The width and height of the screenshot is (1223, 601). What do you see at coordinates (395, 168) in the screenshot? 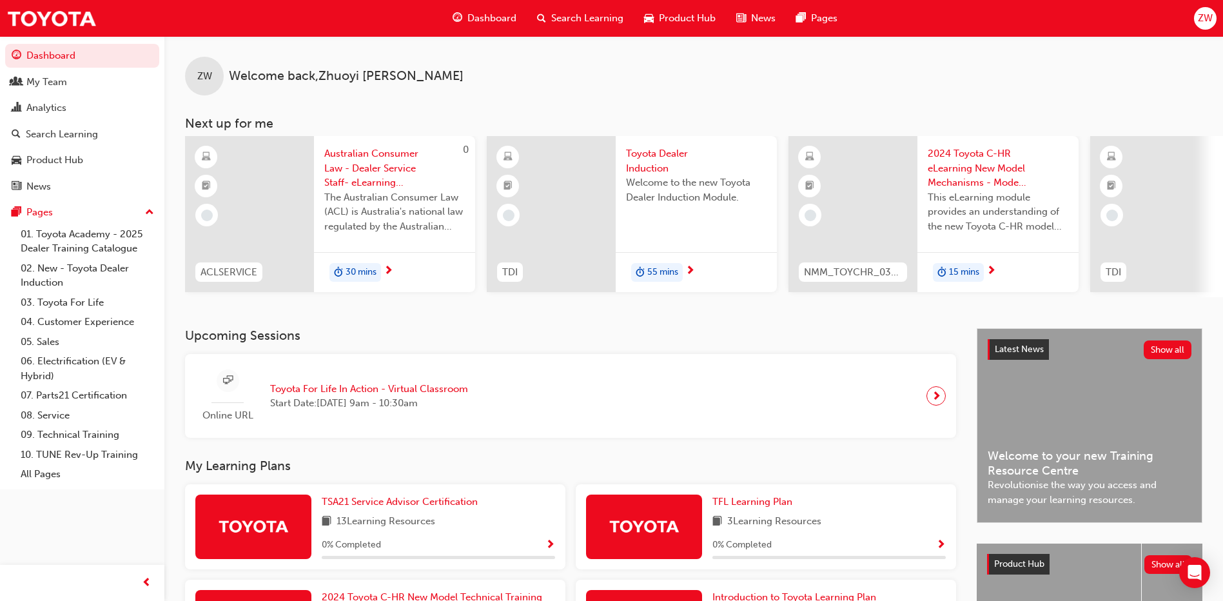
I see `span: Australian Consumer Law - Dealer Service Staff- eLearning Module` at bounding box center [395, 168].